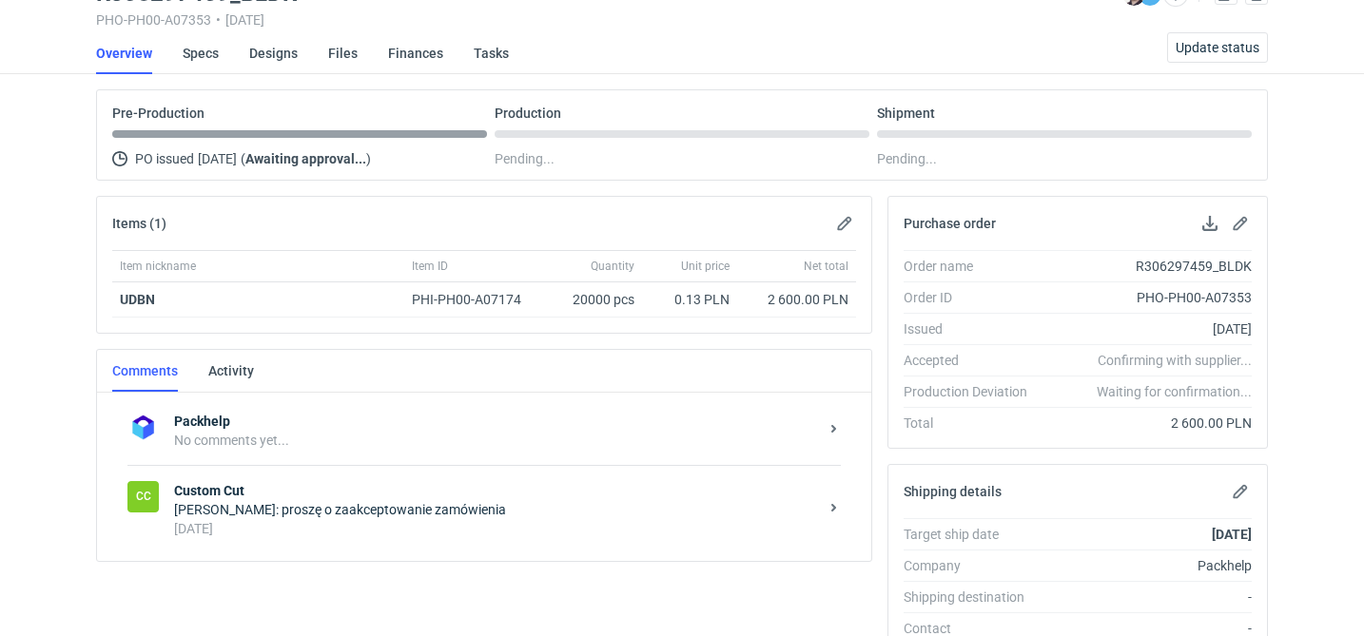  Describe the element at coordinates (973, 535) in the screenshot. I see `div: Target ship date` at that location.